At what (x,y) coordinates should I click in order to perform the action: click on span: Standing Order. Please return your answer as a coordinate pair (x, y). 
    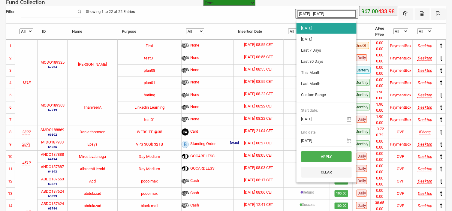
    Looking at the image, I should click on (203, 144).